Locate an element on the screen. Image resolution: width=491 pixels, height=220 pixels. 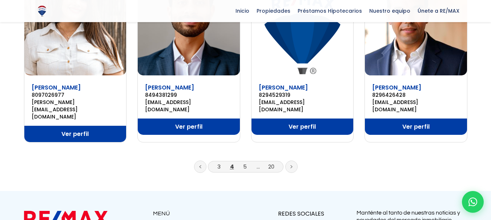
span: Propiedades is located at coordinates (273, 11).